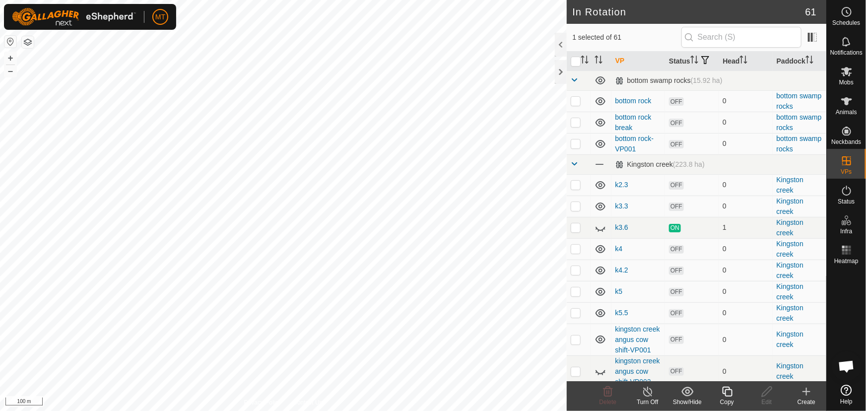 The width and height of the screenshot is (866, 411). Describe the element at coordinates (799, 61) in the screenshot. I see `th: Paddock` at that location.